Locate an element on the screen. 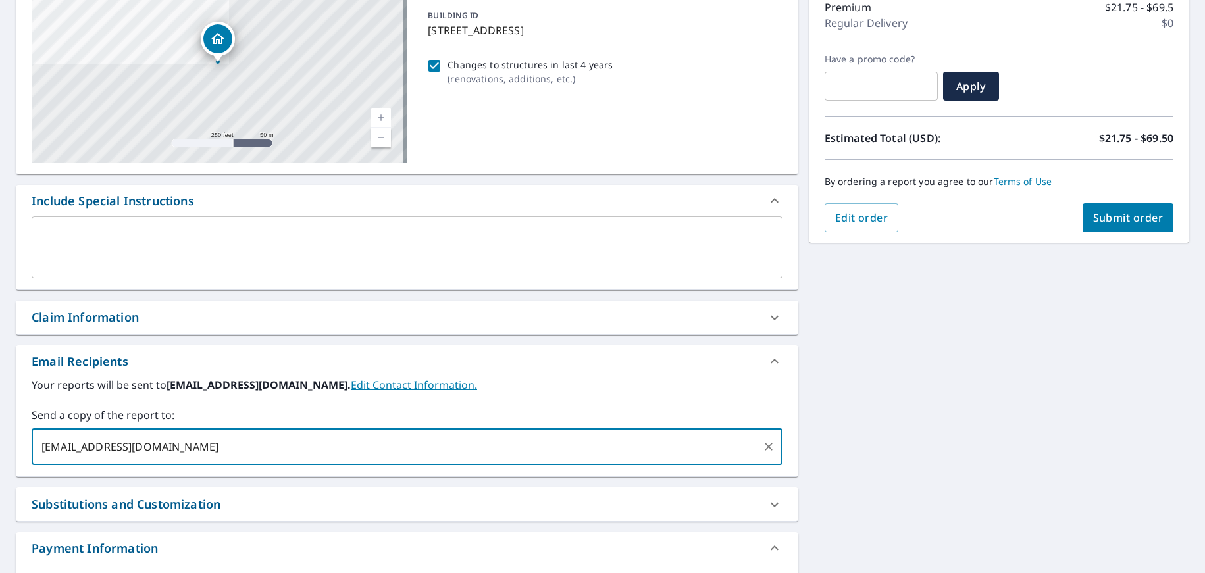 This screenshot has height=573, width=1205. label: Have a promo code? is located at coordinates (881, 59).